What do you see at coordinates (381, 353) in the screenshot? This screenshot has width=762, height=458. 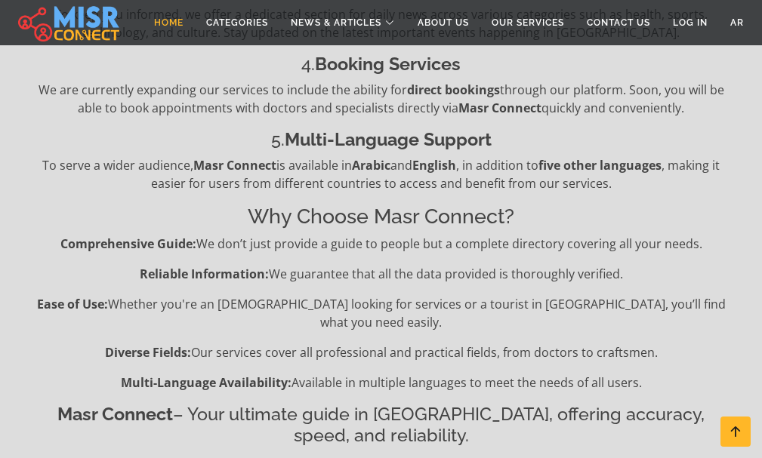 I see `p: Our services cover all professional and practical fields, from doctors to craftsmen.` at bounding box center [381, 353].